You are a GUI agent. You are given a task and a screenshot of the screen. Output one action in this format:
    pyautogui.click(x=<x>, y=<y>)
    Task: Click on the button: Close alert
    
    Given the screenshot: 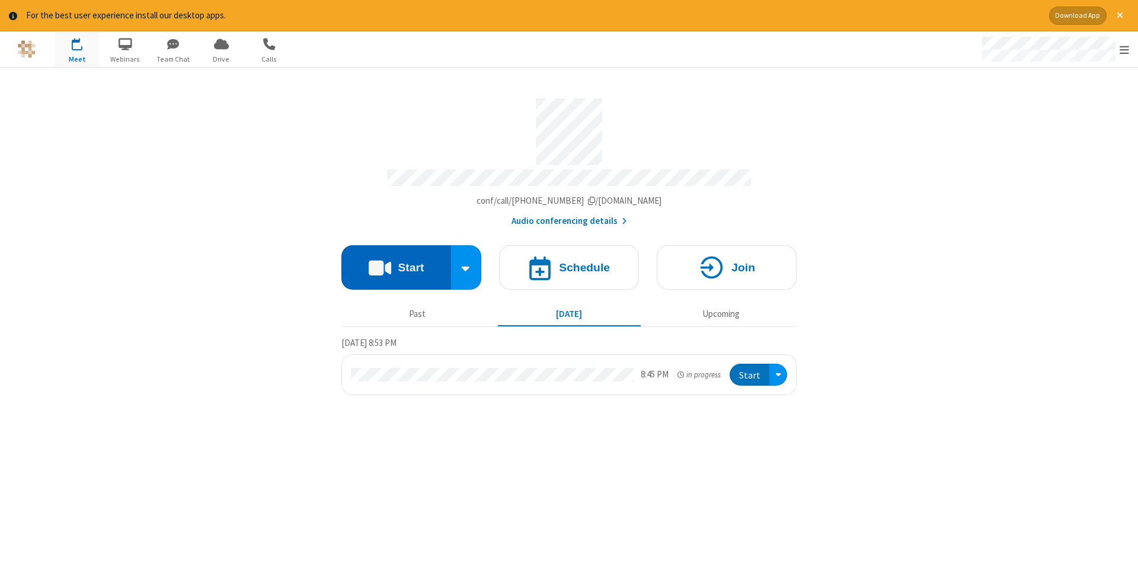 What is the action you would take?
    pyautogui.click(x=1120, y=15)
    